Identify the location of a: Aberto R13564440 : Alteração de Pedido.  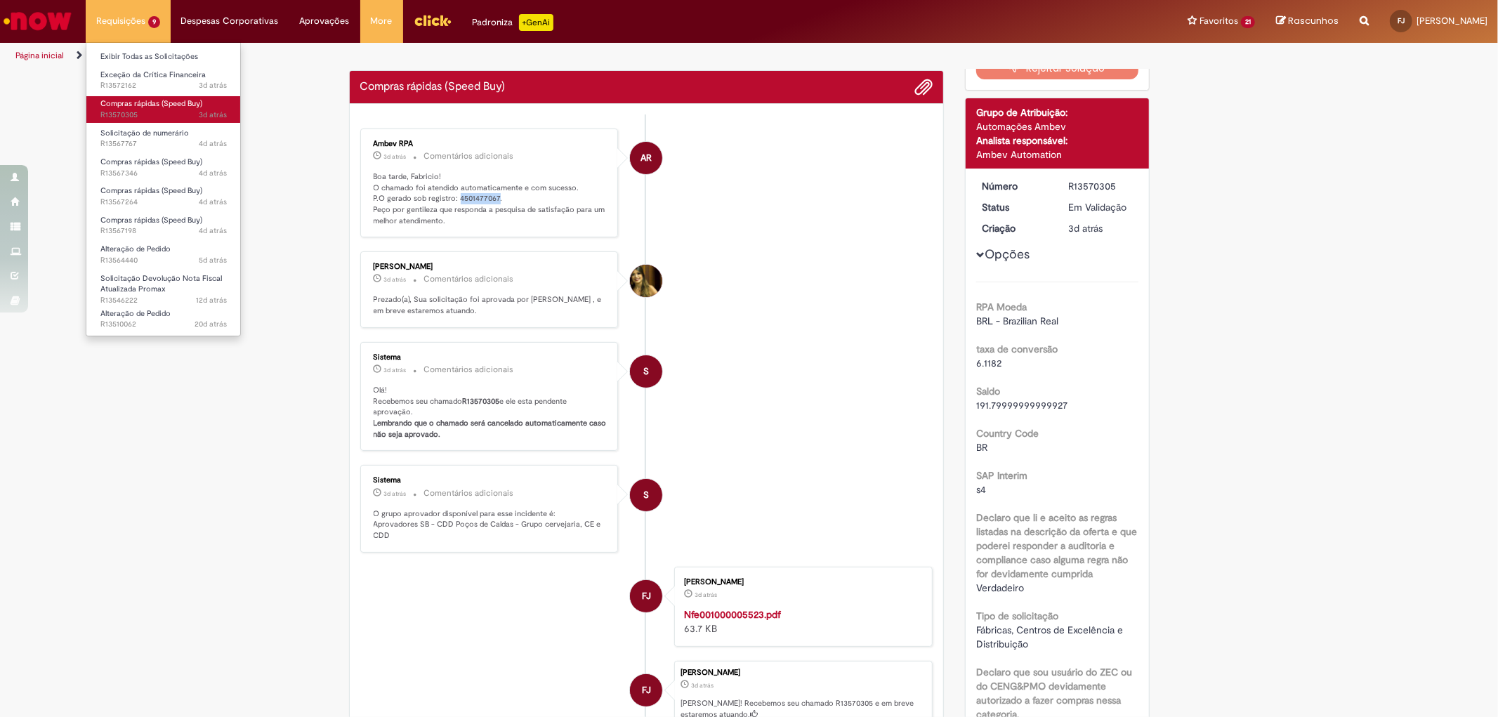
(164, 254).